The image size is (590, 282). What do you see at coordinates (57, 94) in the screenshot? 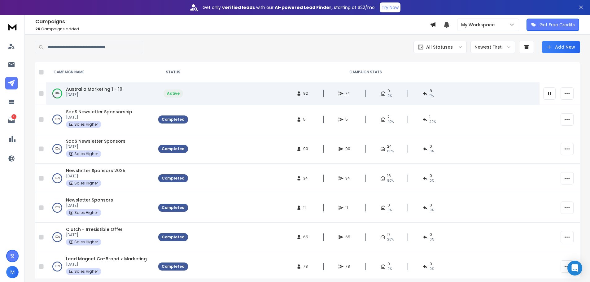
I see `p: 80 %` at bounding box center [57, 94].